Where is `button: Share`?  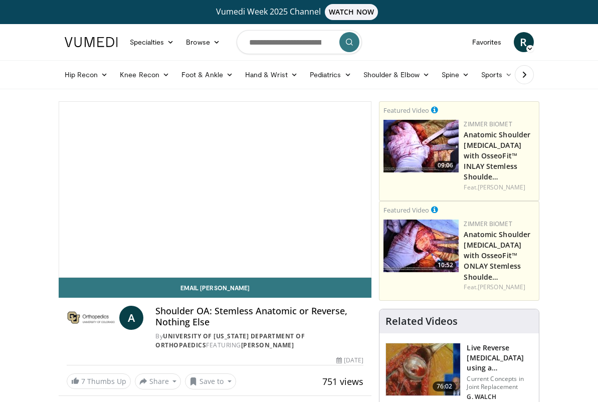 button: Share is located at coordinates (158, 381).